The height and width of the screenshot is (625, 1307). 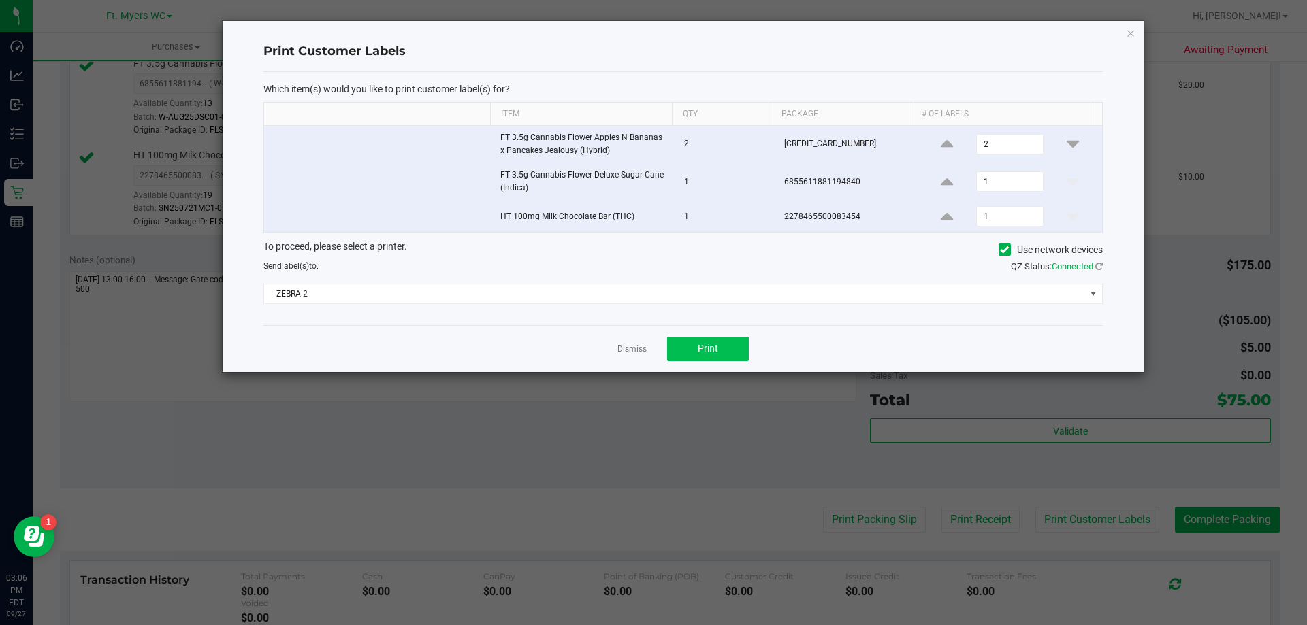 What do you see at coordinates (683, 52) in the screenshot?
I see `h4: Print Customer Labels` at bounding box center [683, 52].